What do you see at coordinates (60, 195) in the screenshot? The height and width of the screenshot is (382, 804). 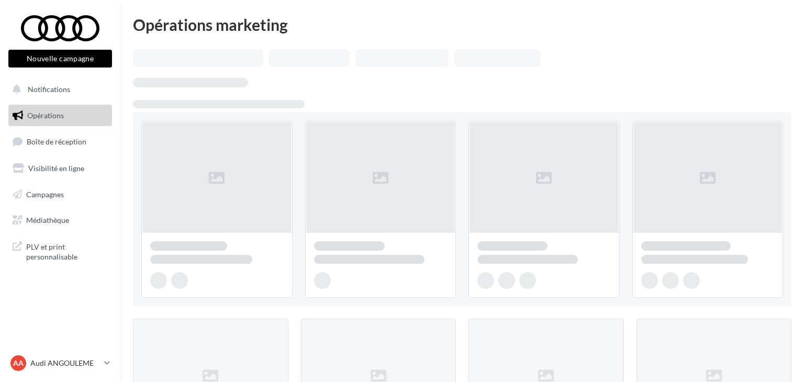 I see `a: Campagnes` at bounding box center [60, 195].